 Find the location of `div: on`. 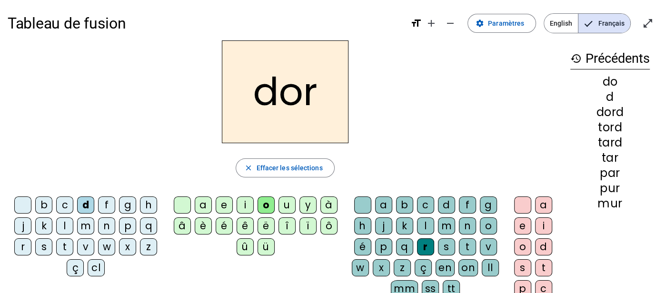

div: on is located at coordinates (468, 268).